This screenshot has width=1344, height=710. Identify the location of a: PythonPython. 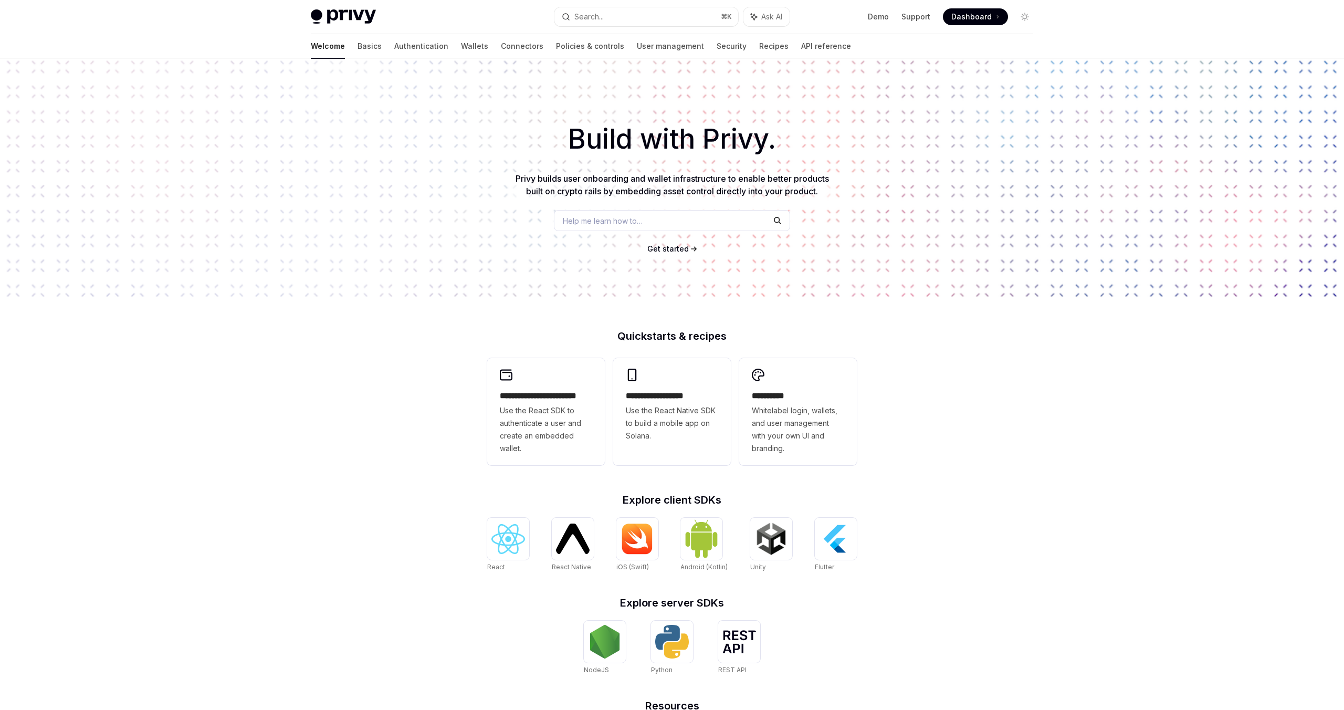
(672, 648).